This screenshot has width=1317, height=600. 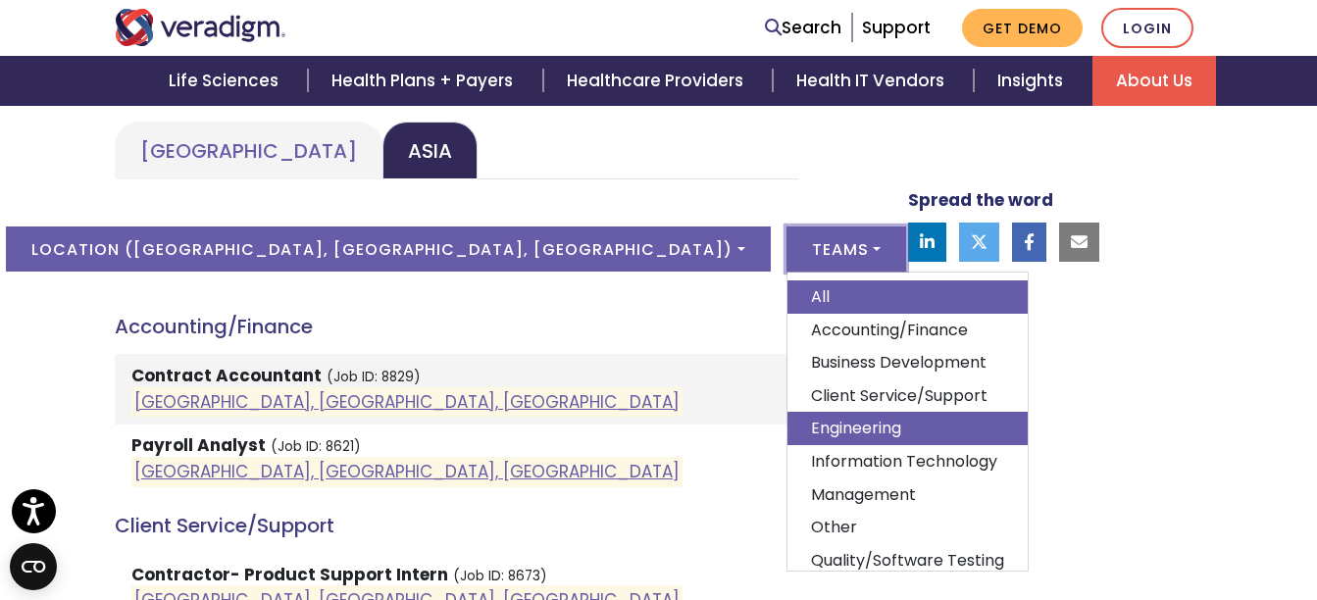 I want to click on small: (Job ID: 8829), so click(x=374, y=377).